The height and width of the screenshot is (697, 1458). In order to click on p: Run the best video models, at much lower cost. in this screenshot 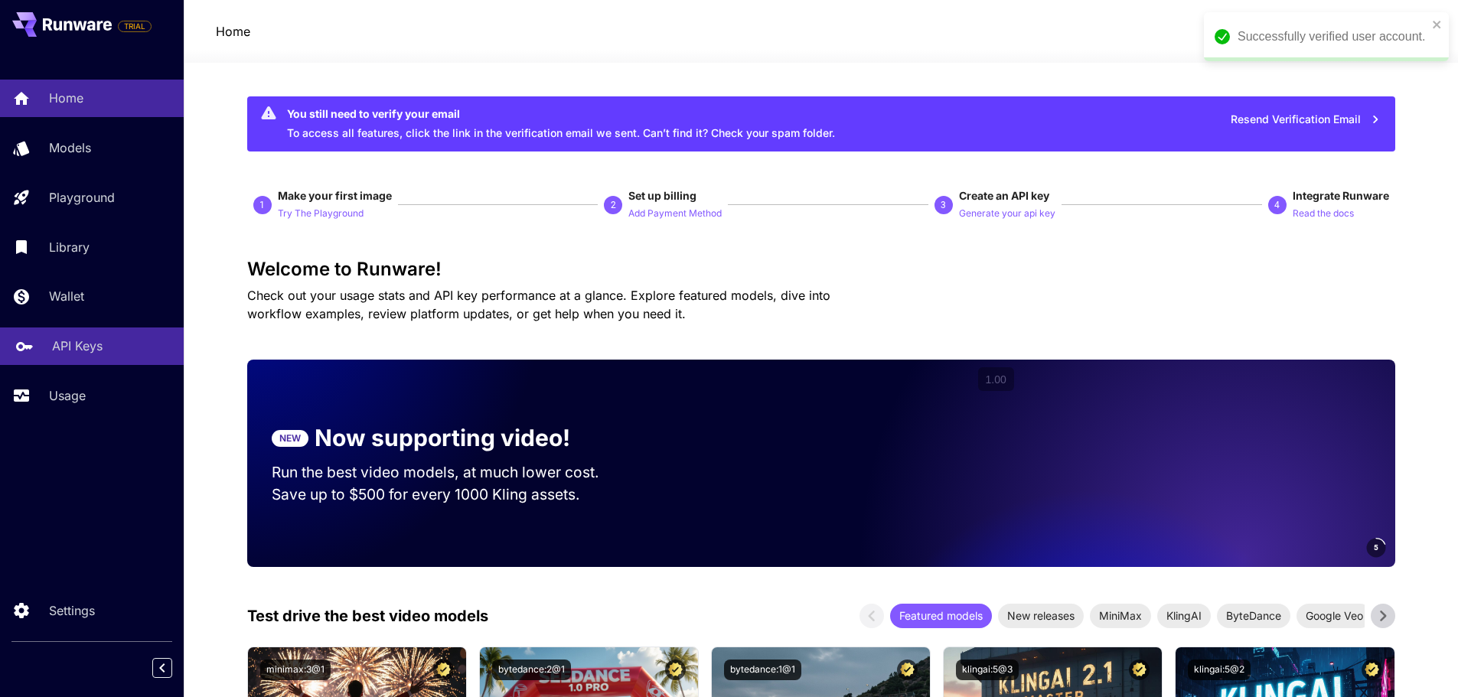, I will do `click(450, 472)`.